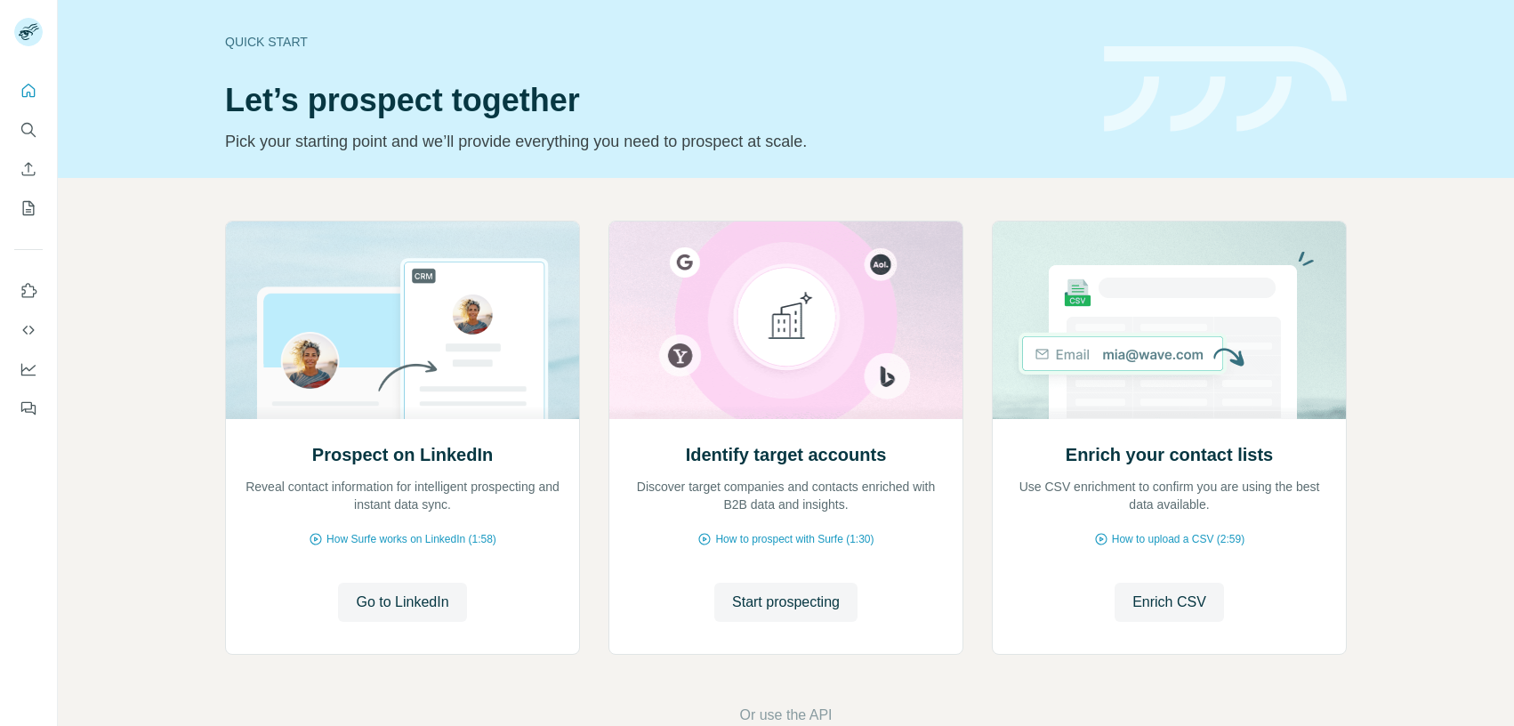 Image resolution: width=1514 pixels, height=726 pixels. I want to click on p: Use CSV enrichment to confirm you are using the best data available., so click(1169, 495).